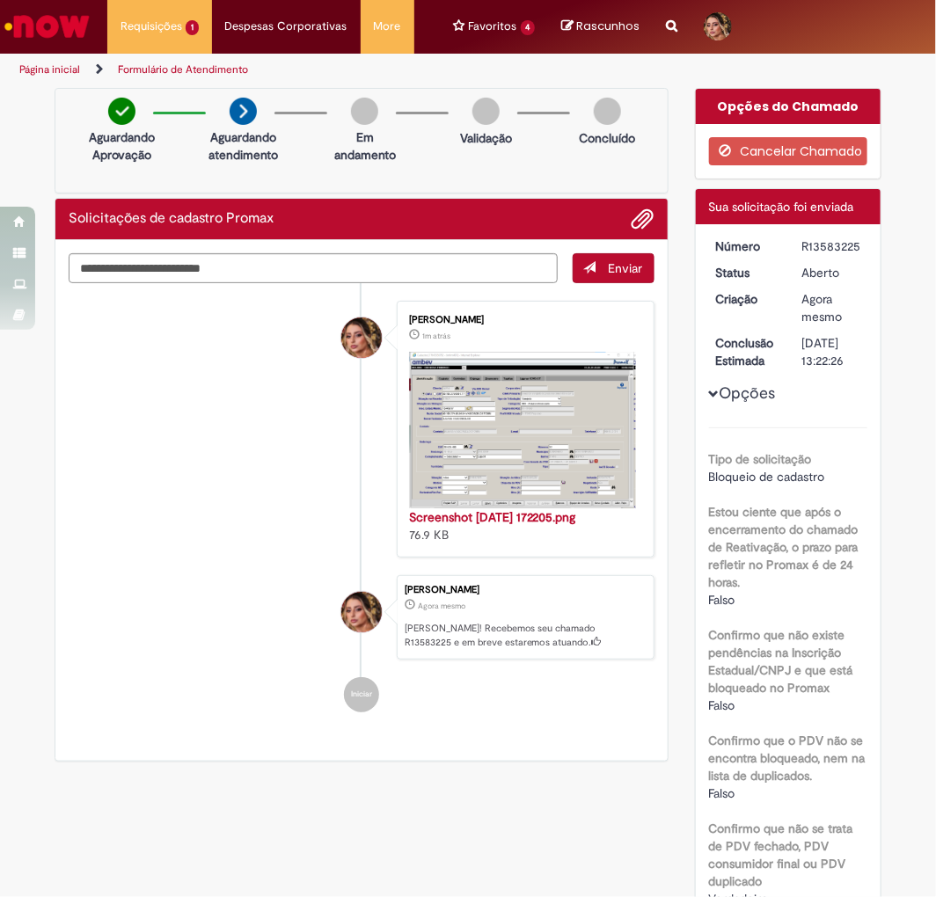 The height and width of the screenshot is (897, 936). What do you see at coordinates (121, 146) in the screenshot?
I see `p: Aguardando Aprovação` at bounding box center [121, 146].